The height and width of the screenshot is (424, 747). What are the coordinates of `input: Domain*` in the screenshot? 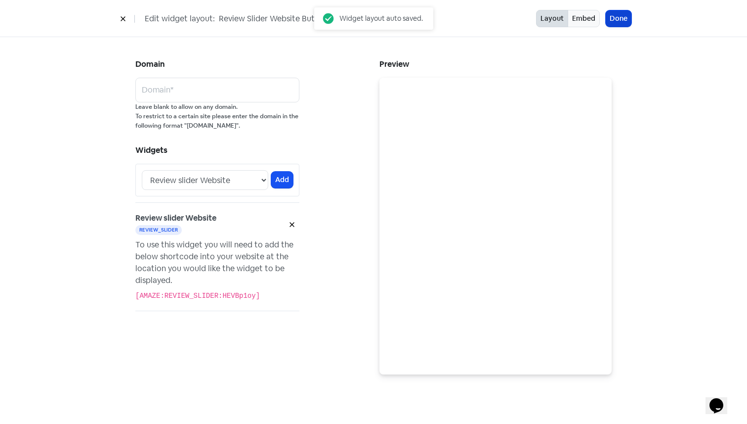 It's located at (217, 90).